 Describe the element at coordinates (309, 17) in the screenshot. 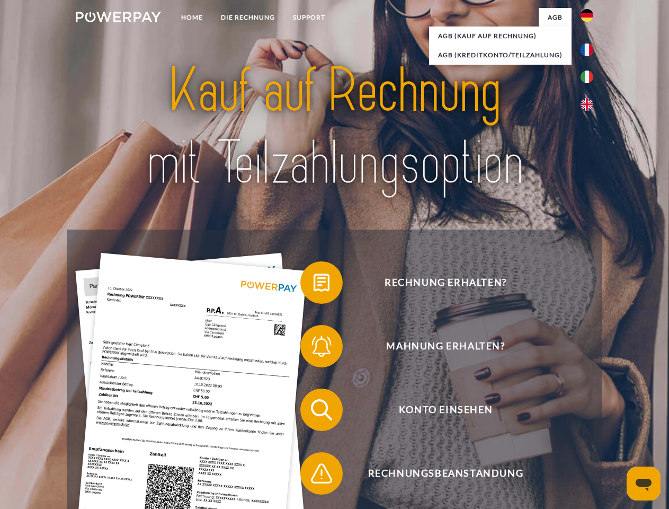

I see `a: SUPPORT` at that location.